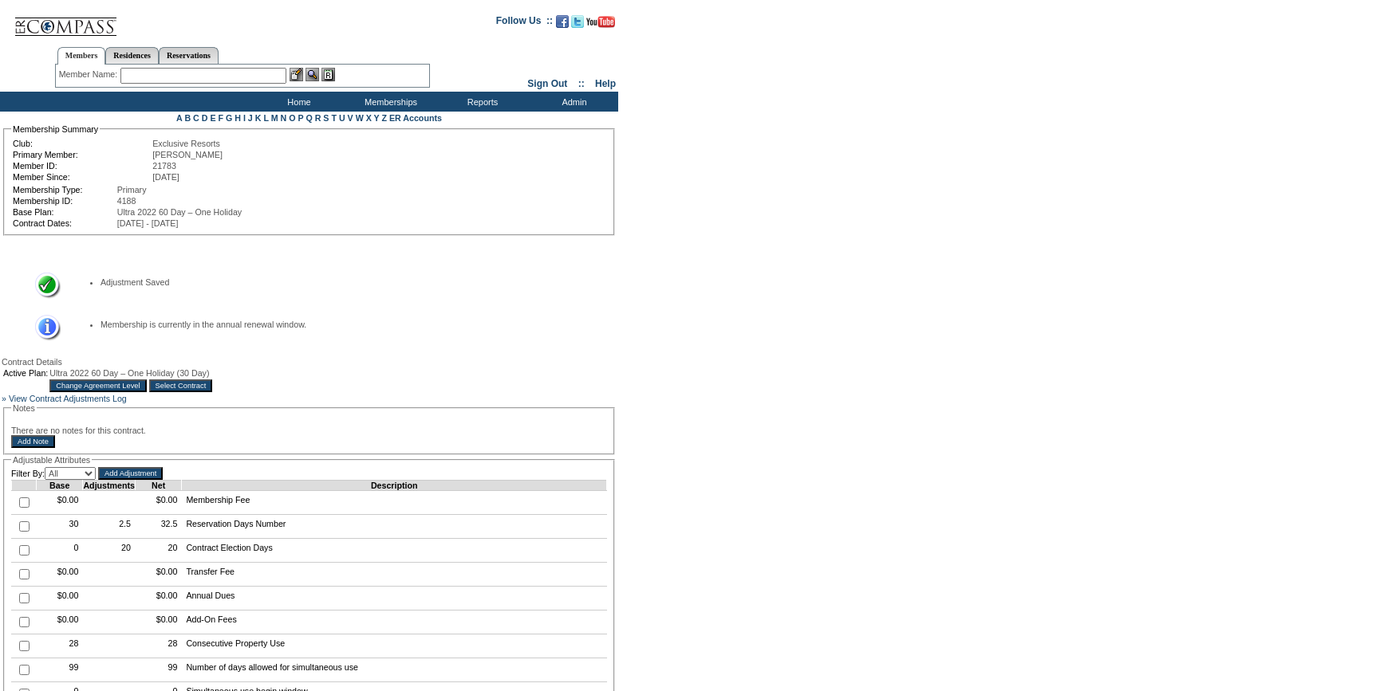  I want to click on a: C, so click(196, 118).